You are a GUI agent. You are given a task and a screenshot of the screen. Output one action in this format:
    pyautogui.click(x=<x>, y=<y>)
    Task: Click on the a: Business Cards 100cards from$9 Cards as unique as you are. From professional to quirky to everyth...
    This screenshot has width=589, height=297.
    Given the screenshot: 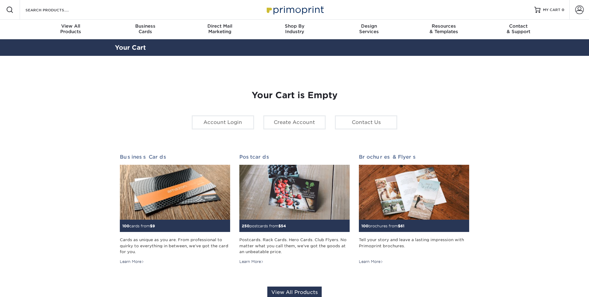 What is the action you would take?
    pyautogui.click(x=175, y=209)
    